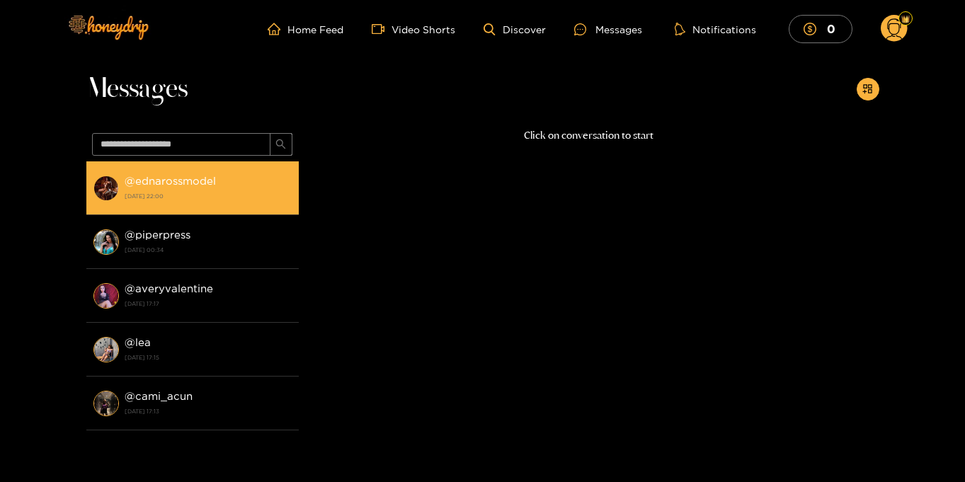  I want to click on span: Messages, so click(137, 89).